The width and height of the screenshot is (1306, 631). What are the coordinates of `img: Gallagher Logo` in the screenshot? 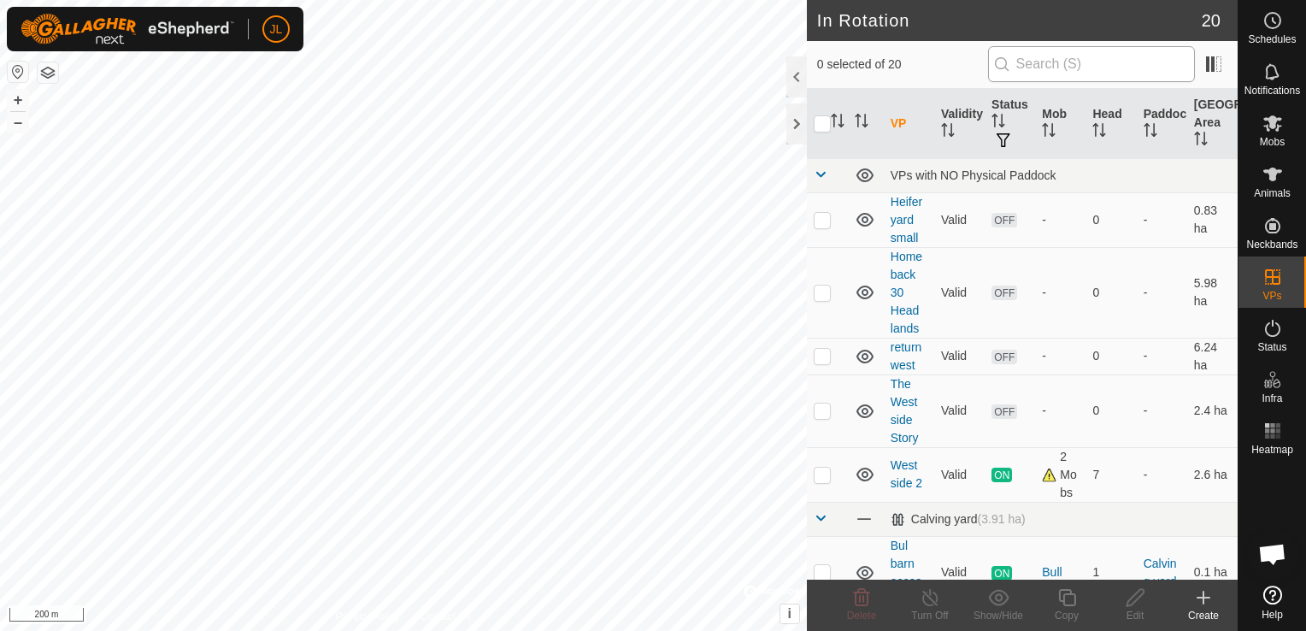 It's located at (127, 29).